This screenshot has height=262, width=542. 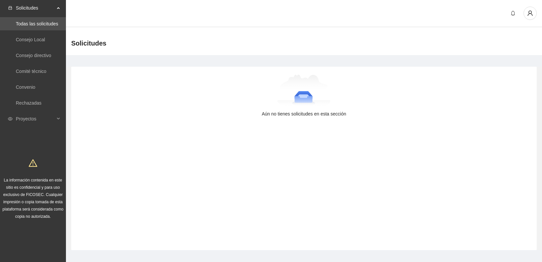 What do you see at coordinates (304, 91) in the screenshot?
I see `img: Aún no tienes solicitudes en esta sección` at bounding box center [304, 91].